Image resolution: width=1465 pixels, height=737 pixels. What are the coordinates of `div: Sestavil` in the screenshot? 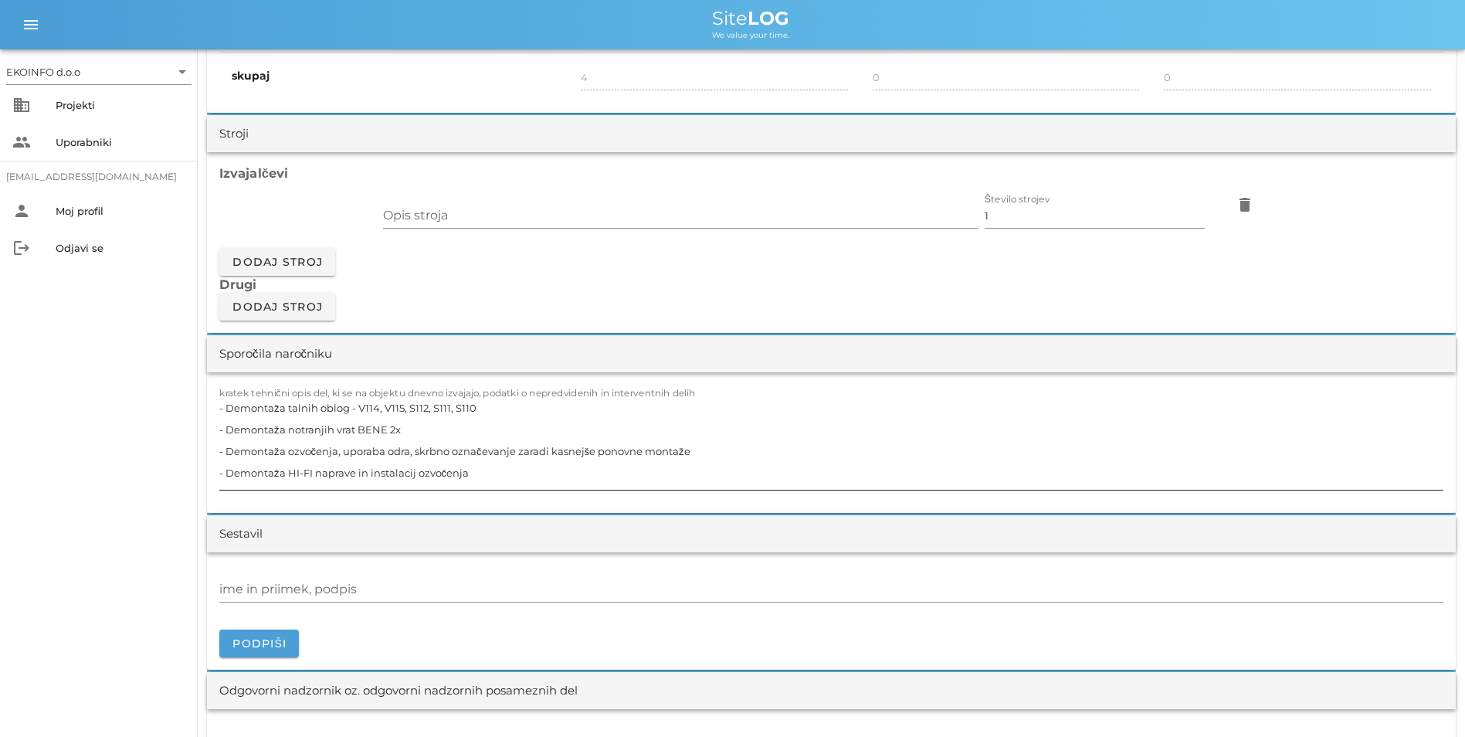 It's located at (241, 534).